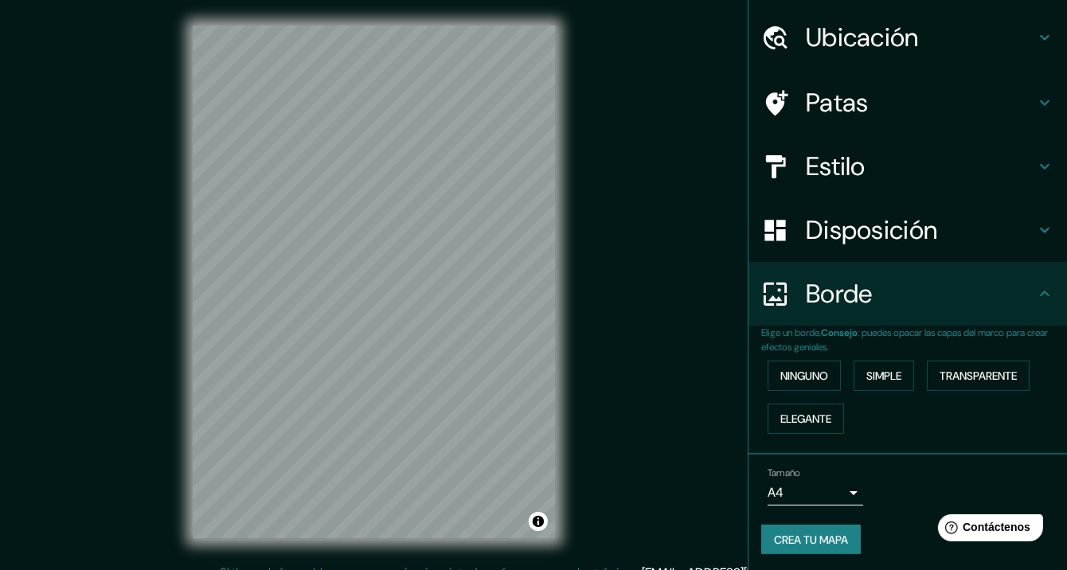 This screenshot has width=1067, height=570. I want to click on font: Transparente, so click(978, 376).